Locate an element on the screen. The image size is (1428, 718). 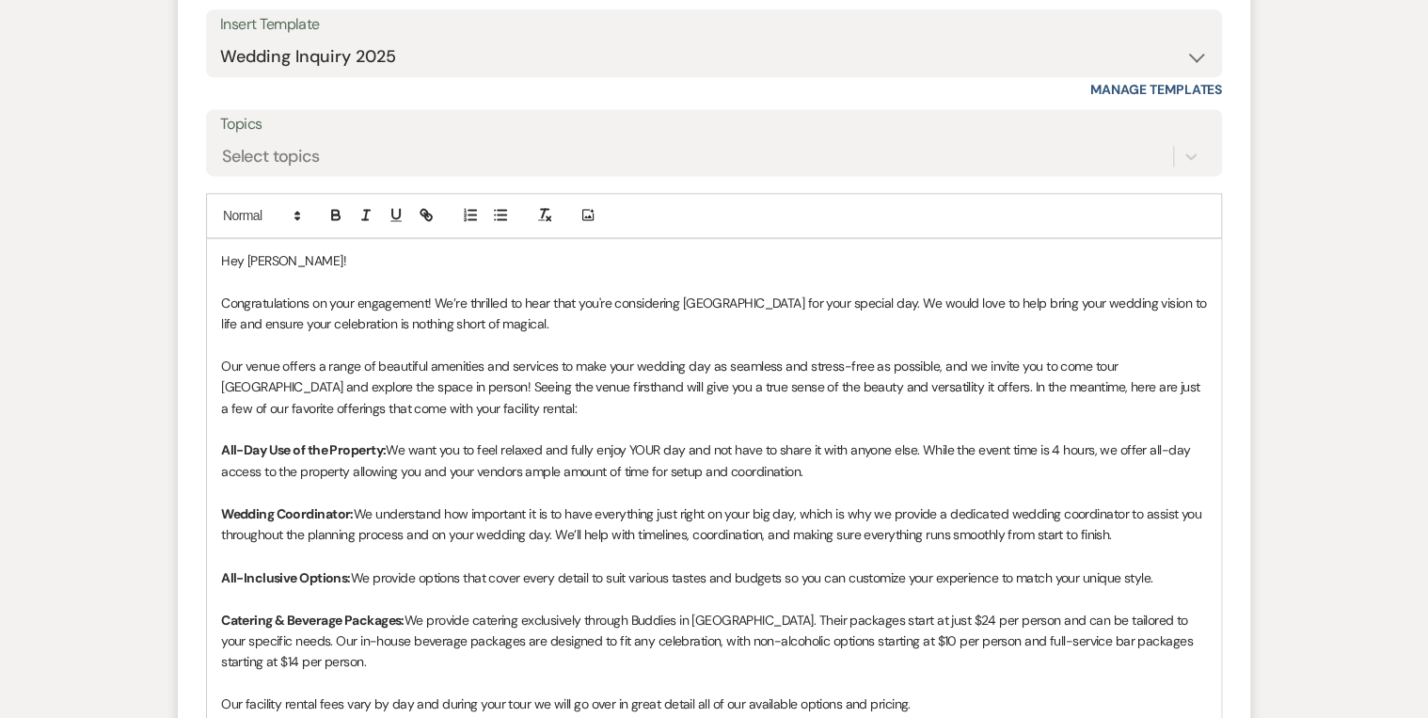
p: We want you to feel relaxed and fully enjoy YOUR day and not have to share it with anyone else. W... is located at coordinates (714, 460).